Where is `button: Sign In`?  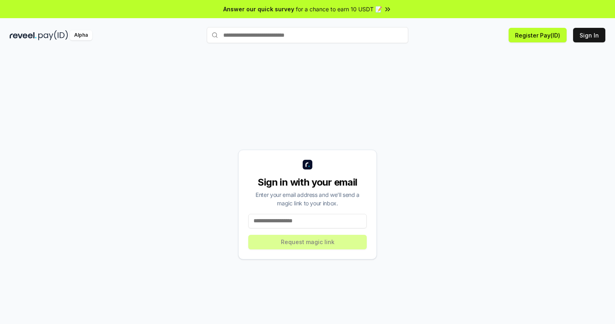
button: Sign In is located at coordinates (589, 35).